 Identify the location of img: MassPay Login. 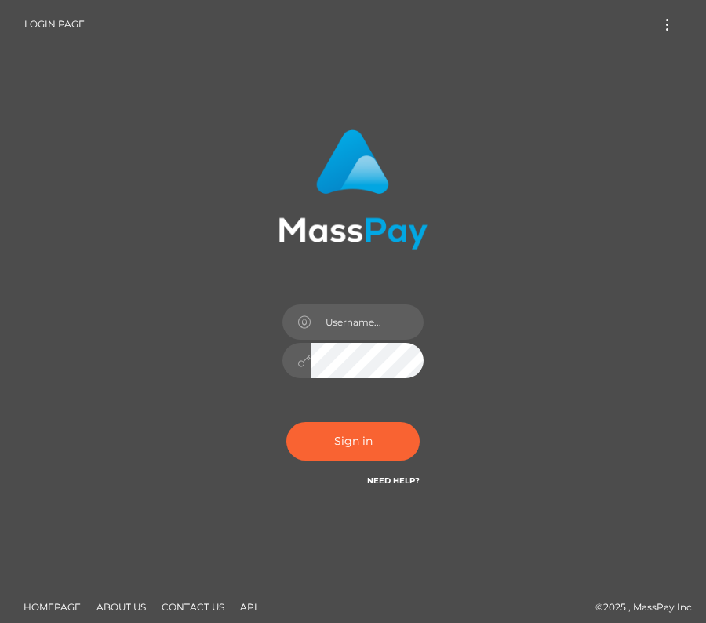
(353, 189).